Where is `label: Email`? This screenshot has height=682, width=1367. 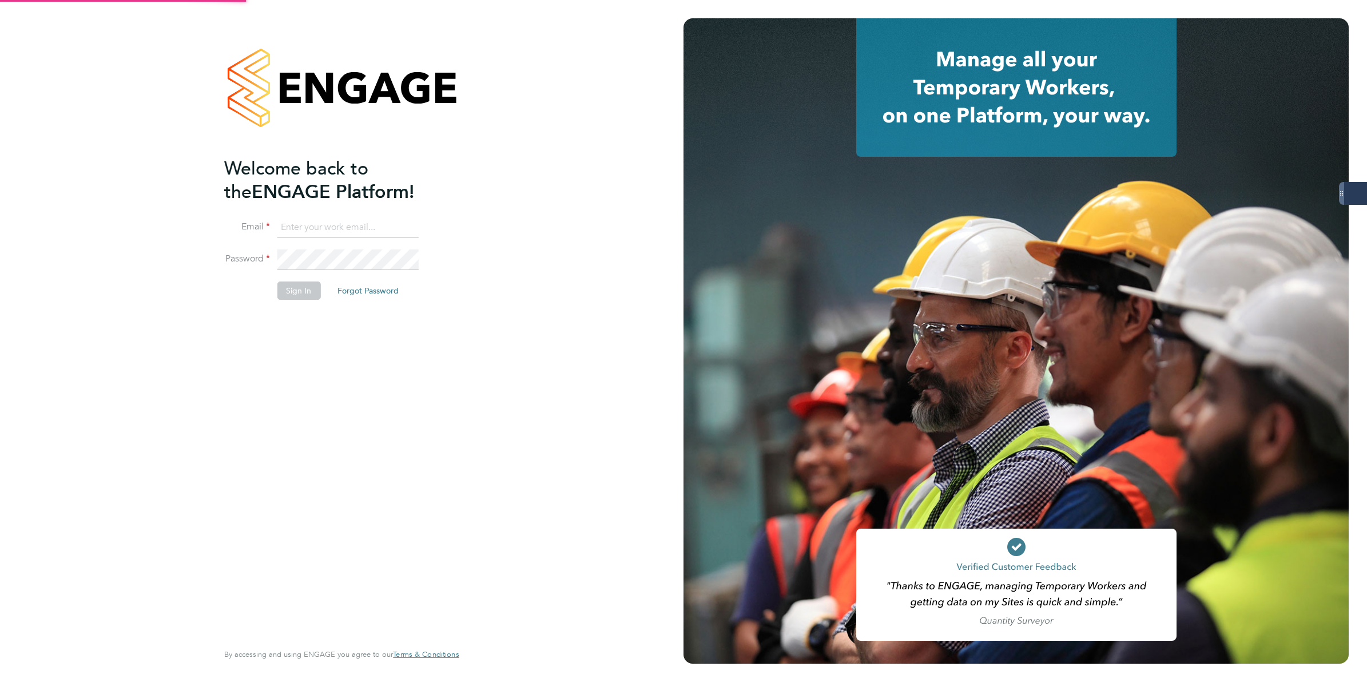 label: Email is located at coordinates (247, 226).